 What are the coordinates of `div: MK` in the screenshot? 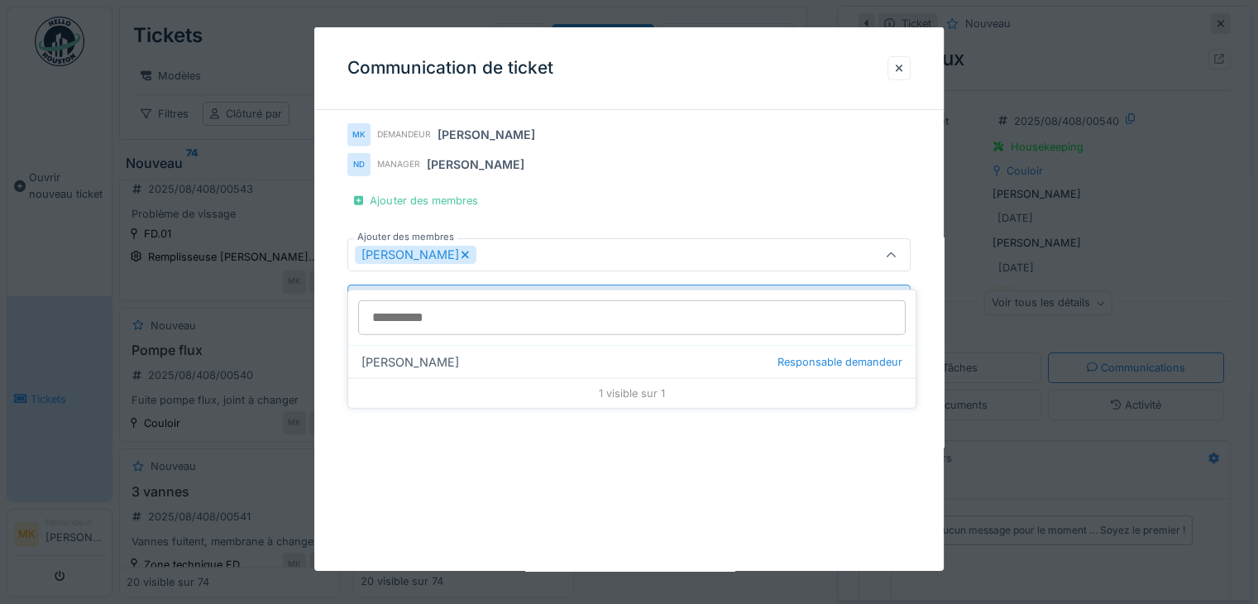 It's located at (359, 135).